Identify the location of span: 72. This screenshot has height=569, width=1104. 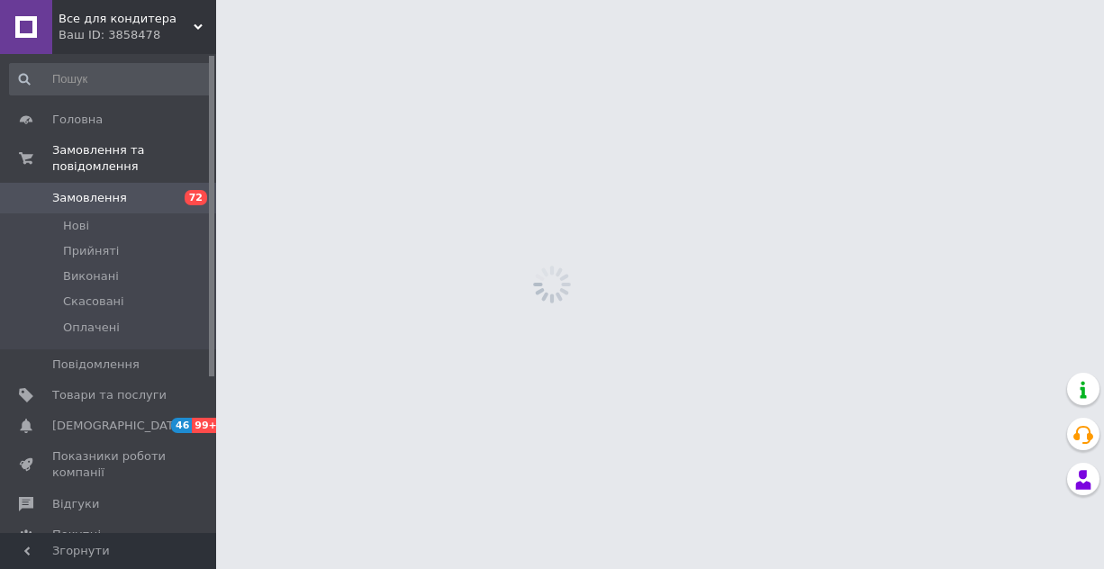
(195, 197).